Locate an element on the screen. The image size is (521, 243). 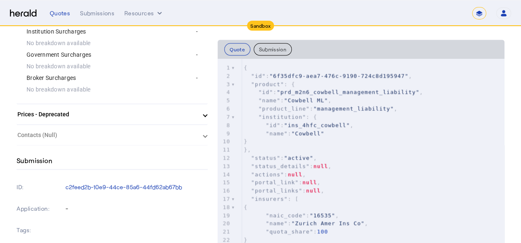
span: "portal_links" is located at coordinates (277, 191).